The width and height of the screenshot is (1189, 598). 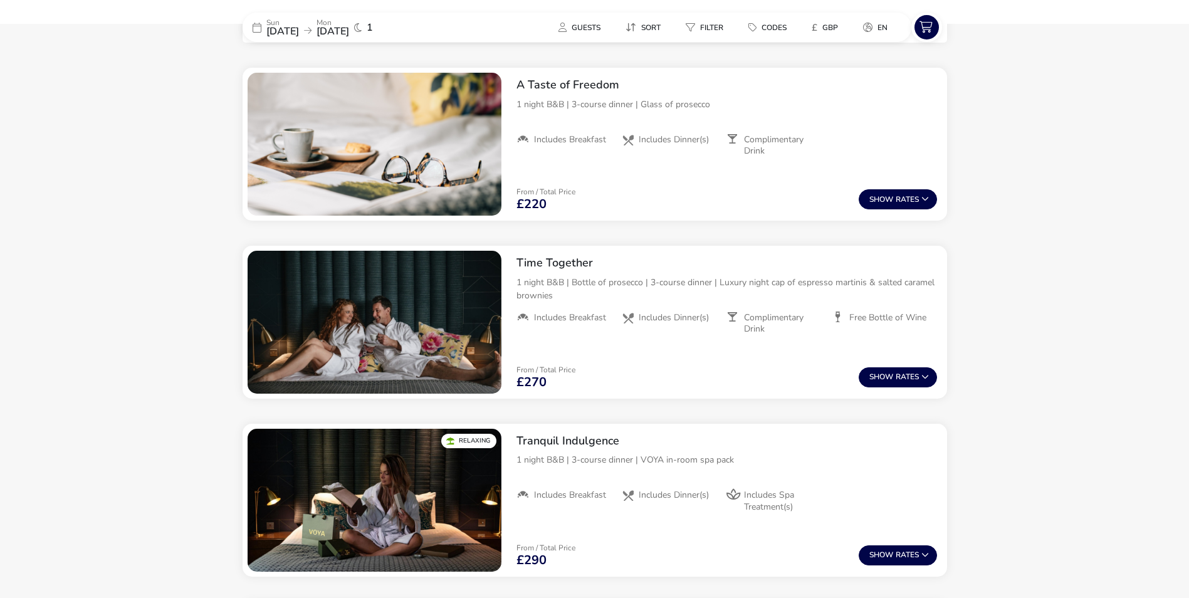 I want to click on p: 1 night B&B | 3-course dinner | VOYA in-room spa pack, so click(x=726, y=459).